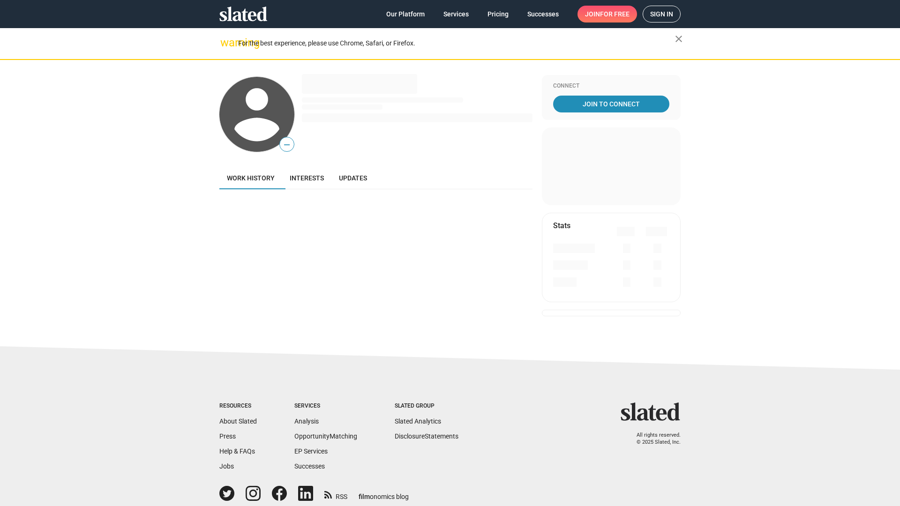 The width and height of the screenshot is (900, 506). I want to click on div: Slated Group, so click(427, 406).